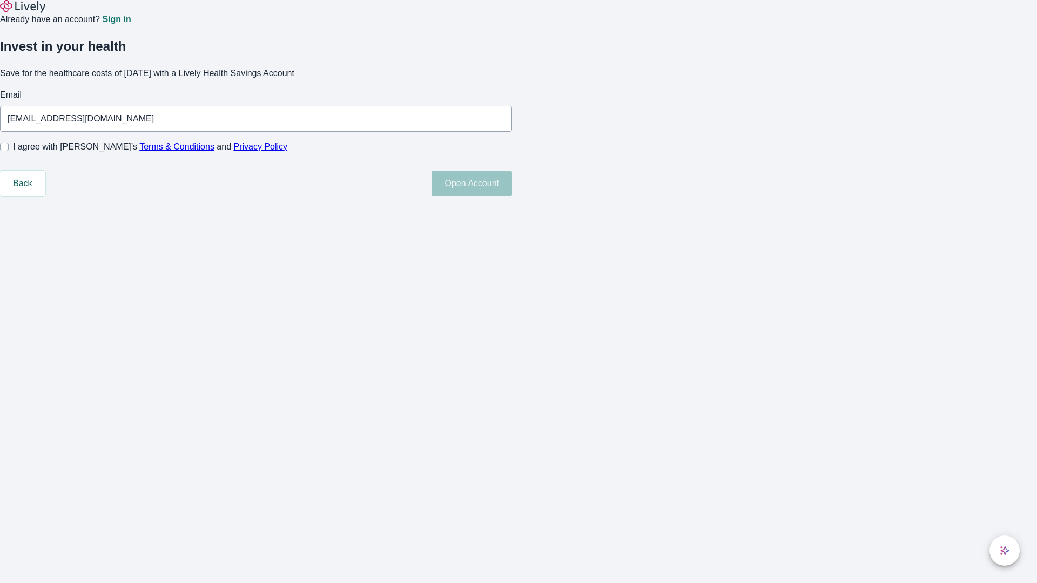 The image size is (1037, 583). Describe the element at coordinates (1005, 551) in the screenshot. I see `button: chat` at that location.